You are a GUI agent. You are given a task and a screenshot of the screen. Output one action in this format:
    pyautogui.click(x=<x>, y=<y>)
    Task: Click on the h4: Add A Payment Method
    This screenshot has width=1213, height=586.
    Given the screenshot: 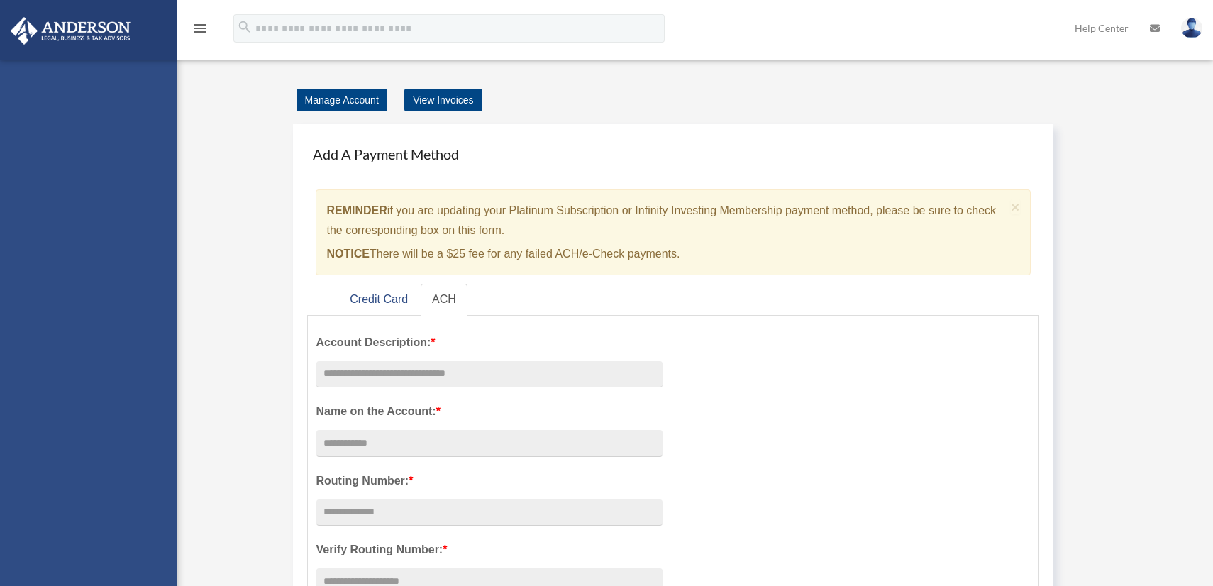 What is the action you would take?
    pyautogui.click(x=673, y=154)
    